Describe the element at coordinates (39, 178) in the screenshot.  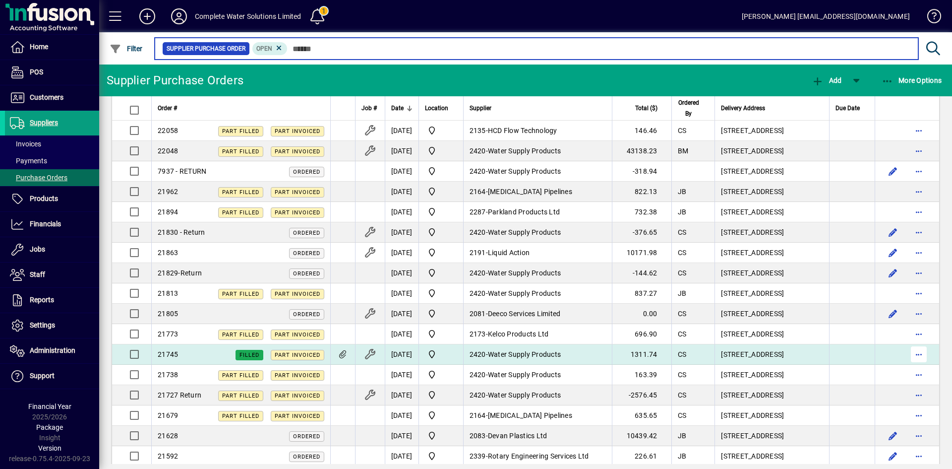
I see `span: Purchase Orders` at that location.